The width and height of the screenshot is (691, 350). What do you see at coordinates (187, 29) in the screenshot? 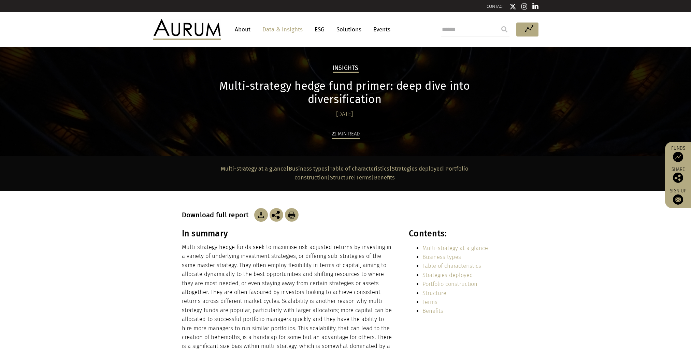
I see `img: Aurum` at bounding box center [187, 29].